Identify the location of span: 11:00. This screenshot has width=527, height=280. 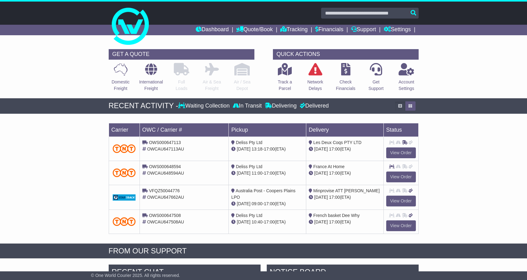
(257, 173).